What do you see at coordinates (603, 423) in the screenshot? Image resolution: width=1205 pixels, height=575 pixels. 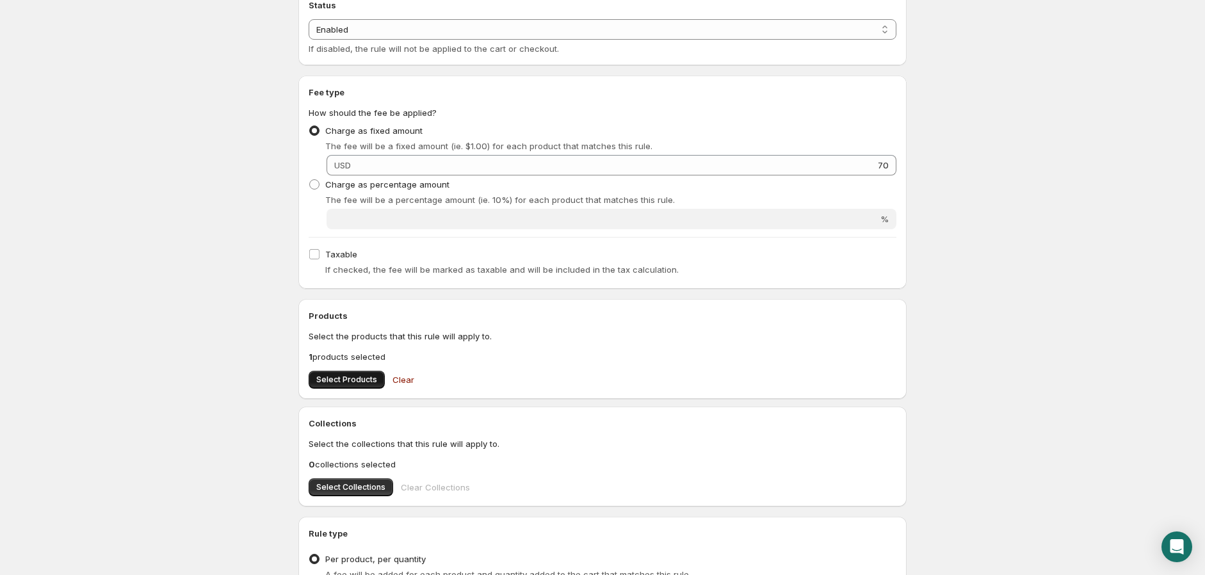 I see `h2: Collections` at bounding box center [603, 423].